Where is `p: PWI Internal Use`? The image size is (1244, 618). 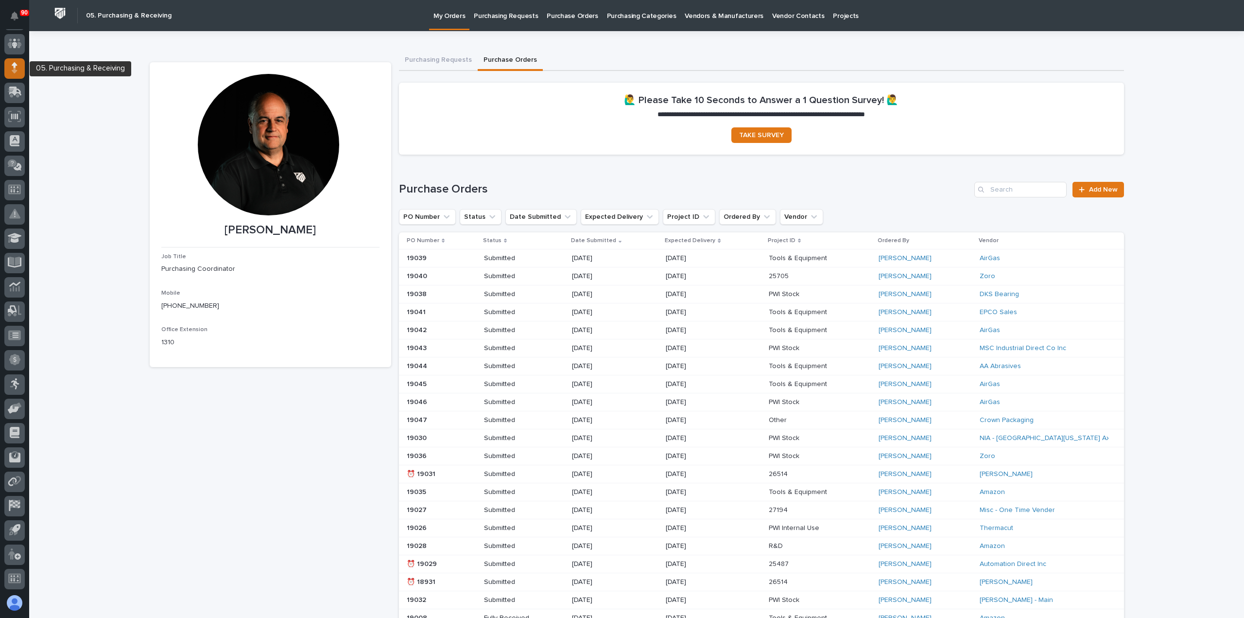 p: PWI Internal Use is located at coordinates (795, 527).